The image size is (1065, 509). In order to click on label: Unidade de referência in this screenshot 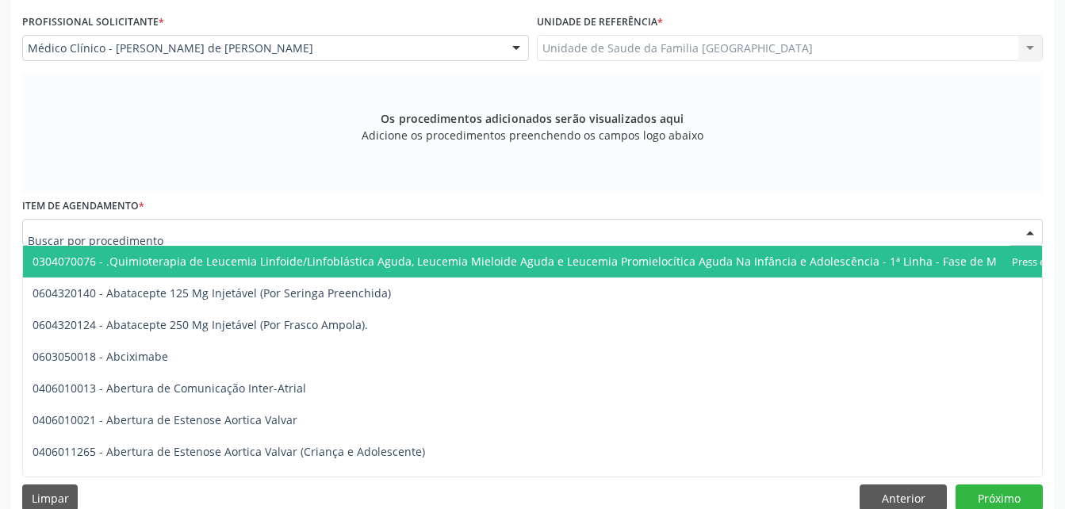, I will do `click(600, 22)`.